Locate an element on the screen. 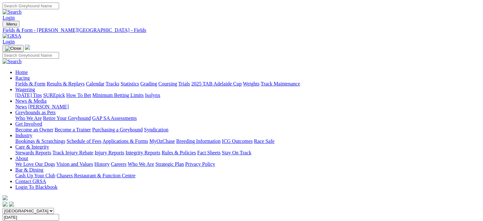 The image size is (483, 221). a: Racing is located at coordinates (22, 78).